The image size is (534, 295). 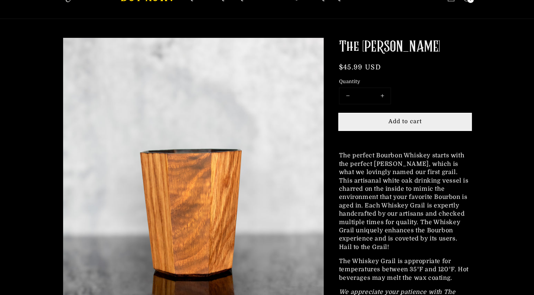 What do you see at coordinates (405, 122) in the screenshot?
I see `button: Add to cart` at bounding box center [405, 122].